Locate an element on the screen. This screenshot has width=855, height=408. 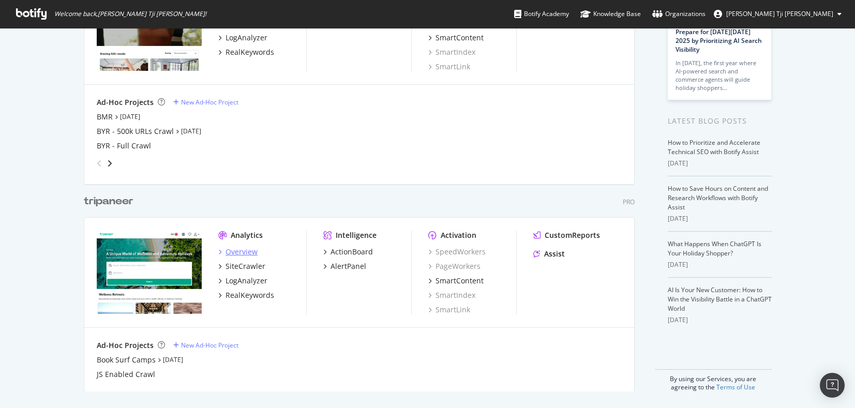
a: Book Surf Camps is located at coordinates (126, 360).